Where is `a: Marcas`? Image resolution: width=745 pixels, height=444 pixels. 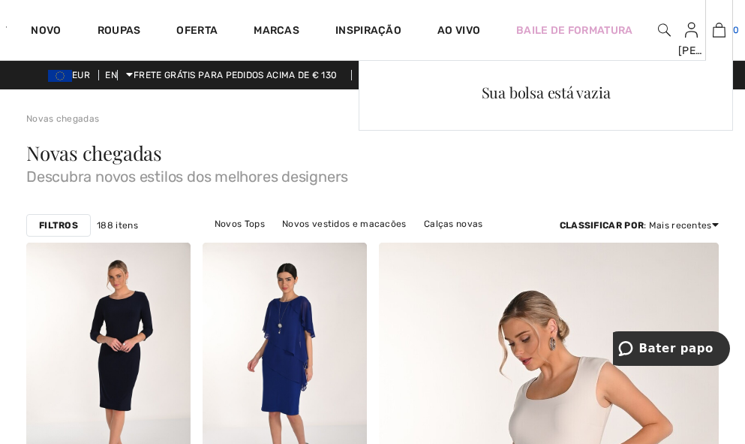
a: Marcas is located at coordinates (276, 32).